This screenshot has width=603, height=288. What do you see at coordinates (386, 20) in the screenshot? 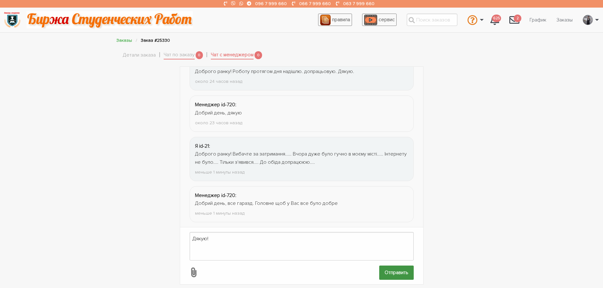
I see `span: сервис` at bounding box center [386, 20].